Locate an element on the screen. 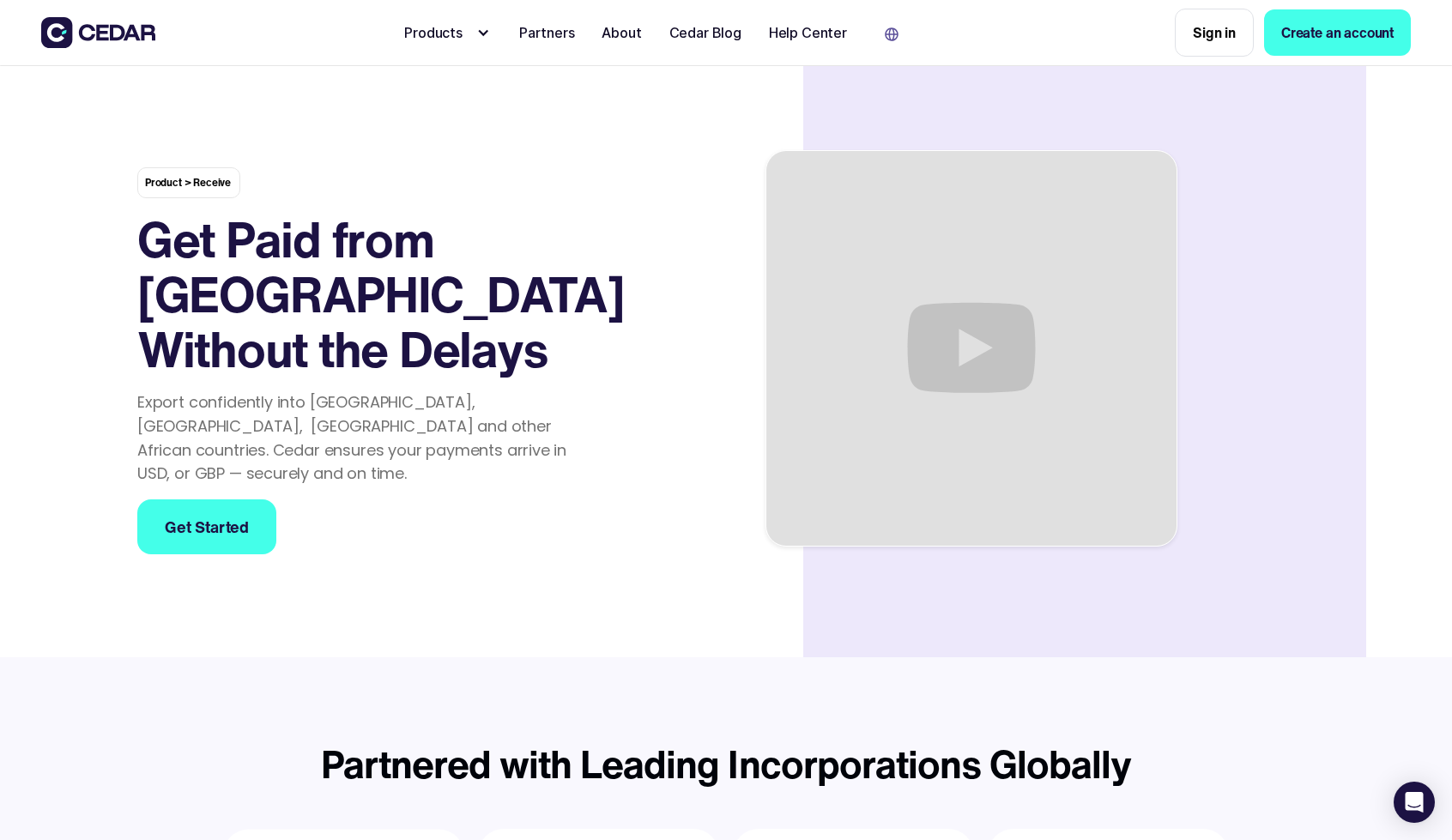 The image size is (1452, 840). a: Cedar Blog is located at coordinates (705, 32).